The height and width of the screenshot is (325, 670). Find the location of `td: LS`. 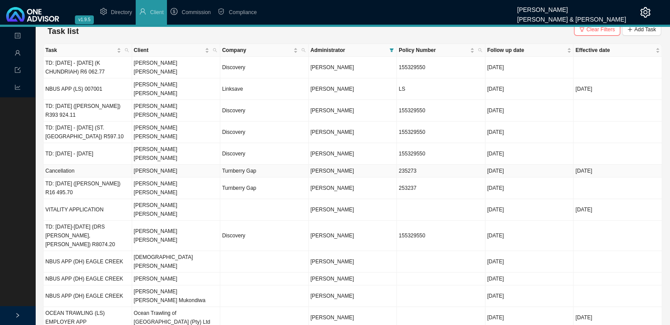

td: LS is located at coordinates (441, 89).